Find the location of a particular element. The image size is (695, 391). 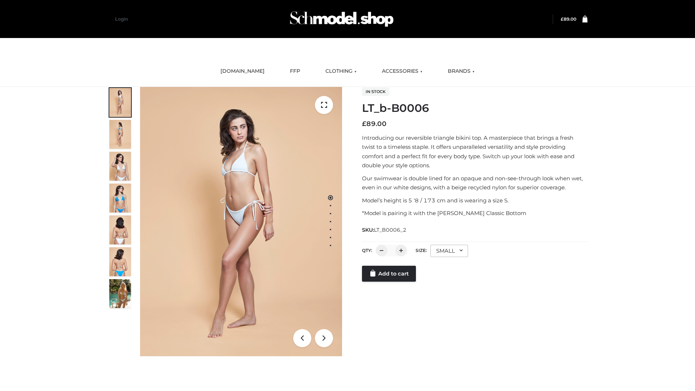

a: ACCESSORIES is located at coordinates (402, 71).